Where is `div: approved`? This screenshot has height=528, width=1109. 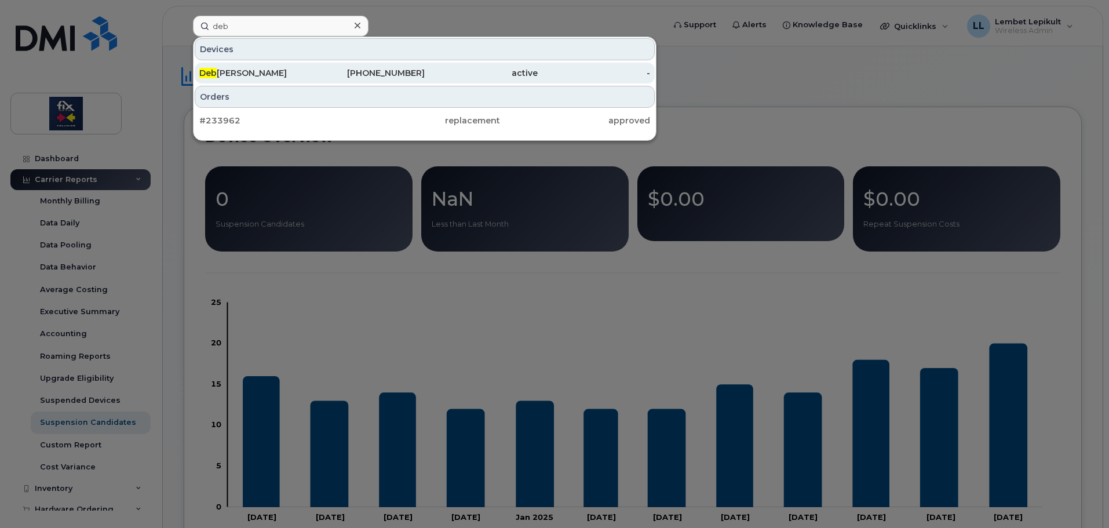
div: approved is located at coordinates (575, 121).